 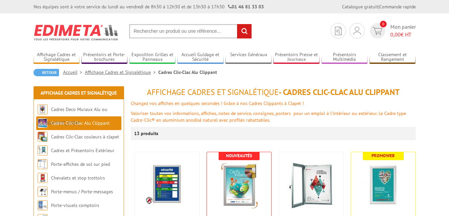 I want to click on a: Porte-affiches de sol sur pied, so click(x=80, y=165).